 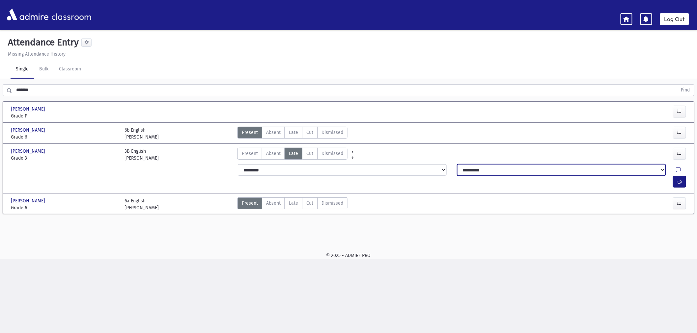 I want to click on h5: Attendance Entry, so click(x=42, y=42).